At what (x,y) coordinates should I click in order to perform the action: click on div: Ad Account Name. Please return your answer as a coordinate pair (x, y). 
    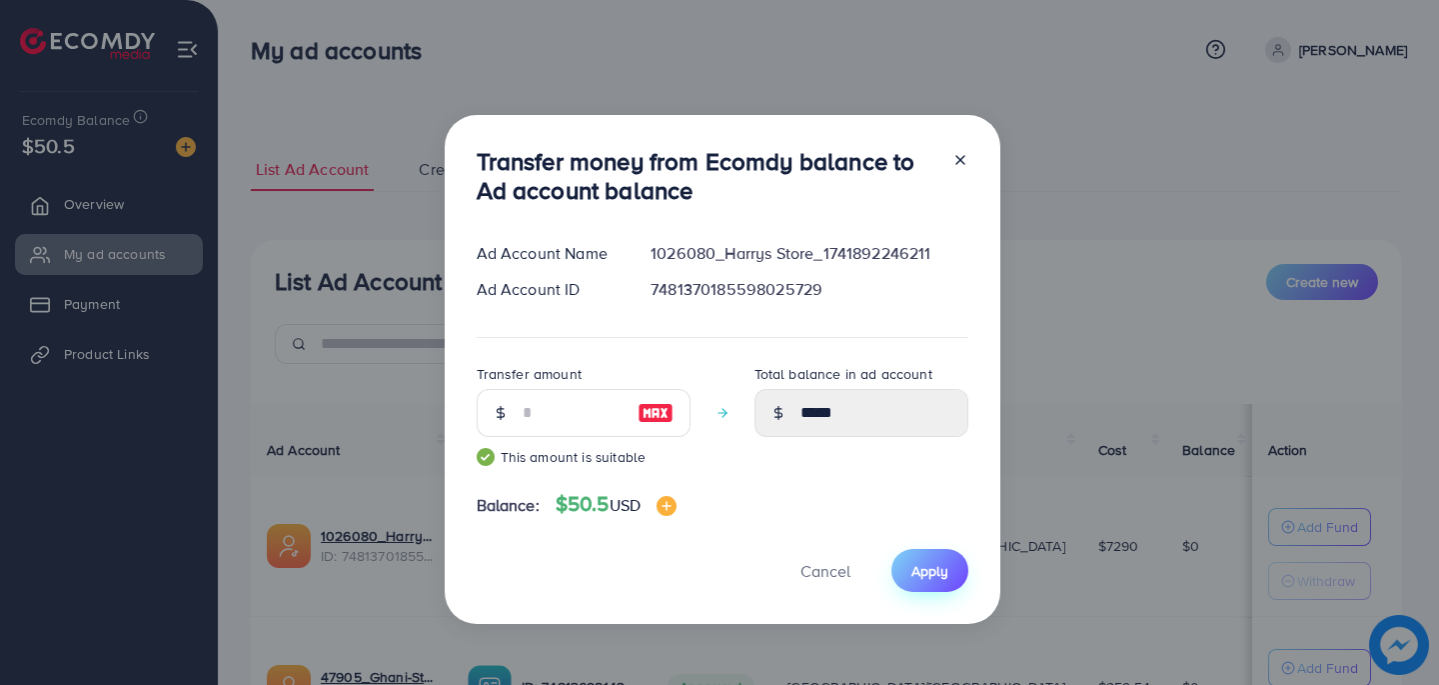
    Looking at the image, I should click on (548, 253).